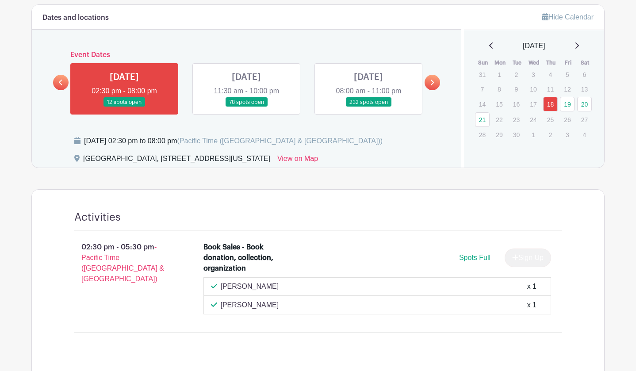  I want to click on a: Hide Calendar, so click(568, 17).